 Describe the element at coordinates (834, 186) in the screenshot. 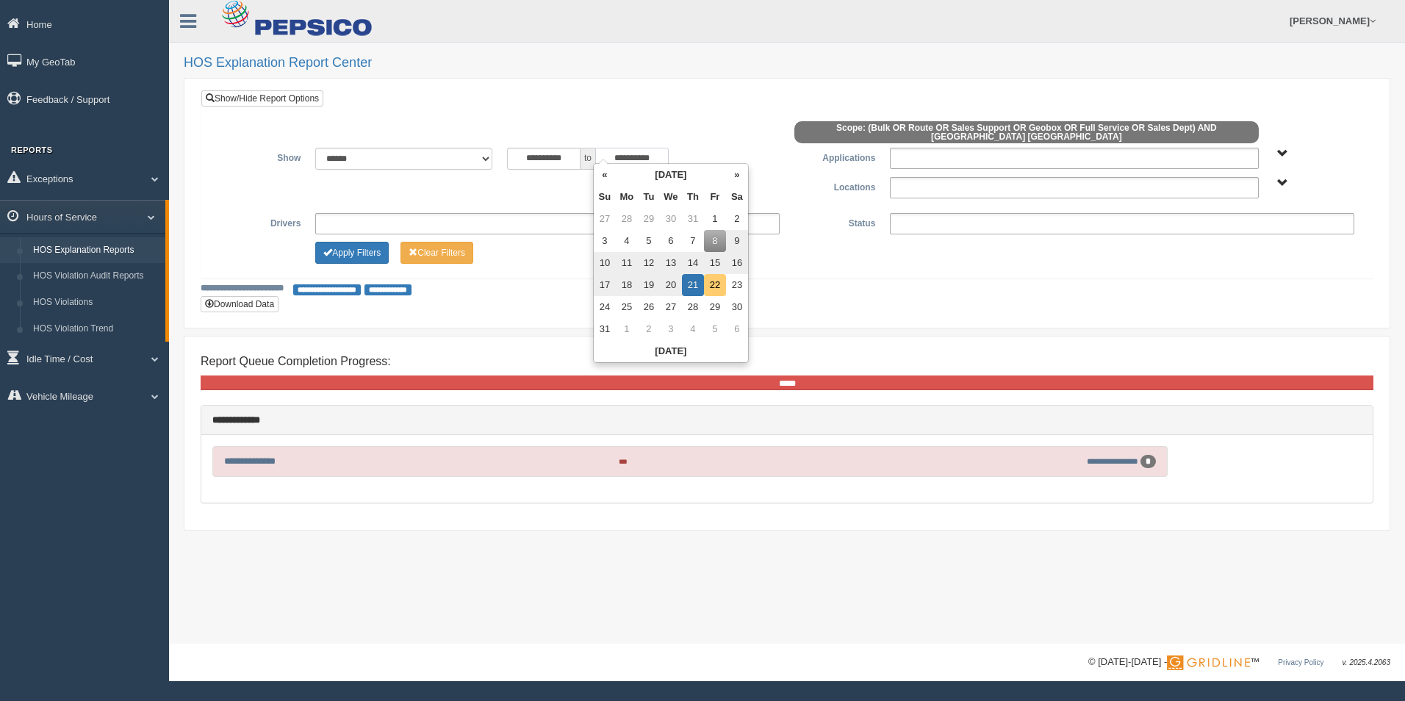

I see `label: Locations` at that location.